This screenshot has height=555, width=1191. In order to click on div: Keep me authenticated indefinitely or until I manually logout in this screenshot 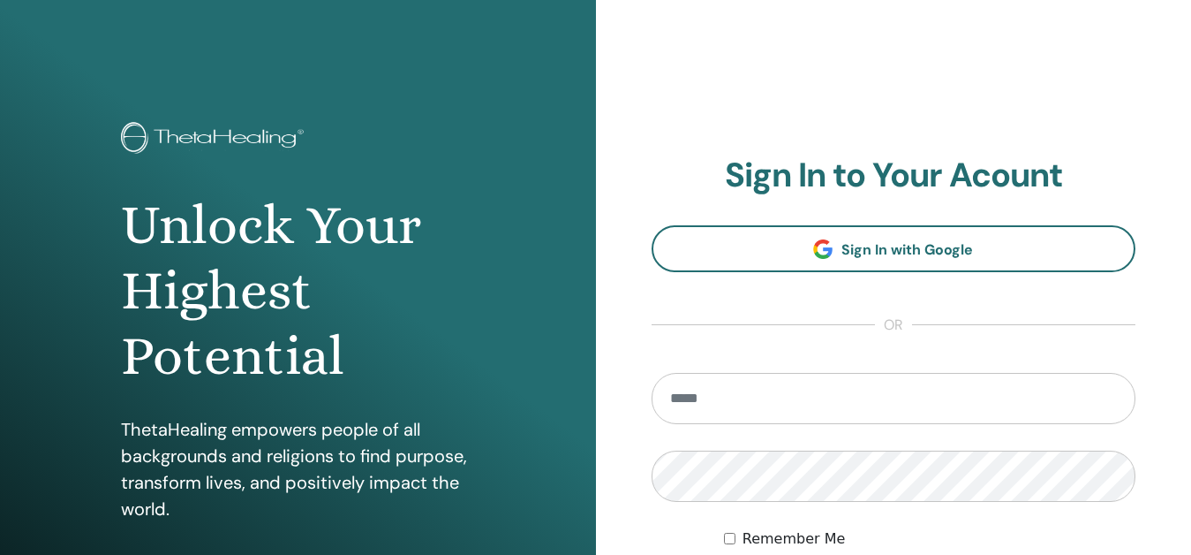, I will do `click(930, 539)`.